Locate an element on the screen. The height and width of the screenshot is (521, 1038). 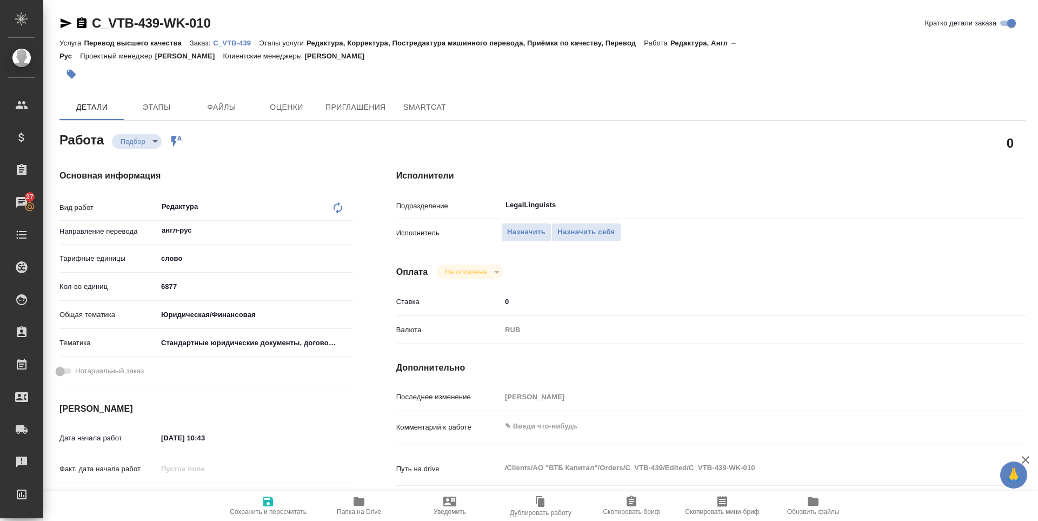
button: Папка на Drive is located at coordinates (359, 505).